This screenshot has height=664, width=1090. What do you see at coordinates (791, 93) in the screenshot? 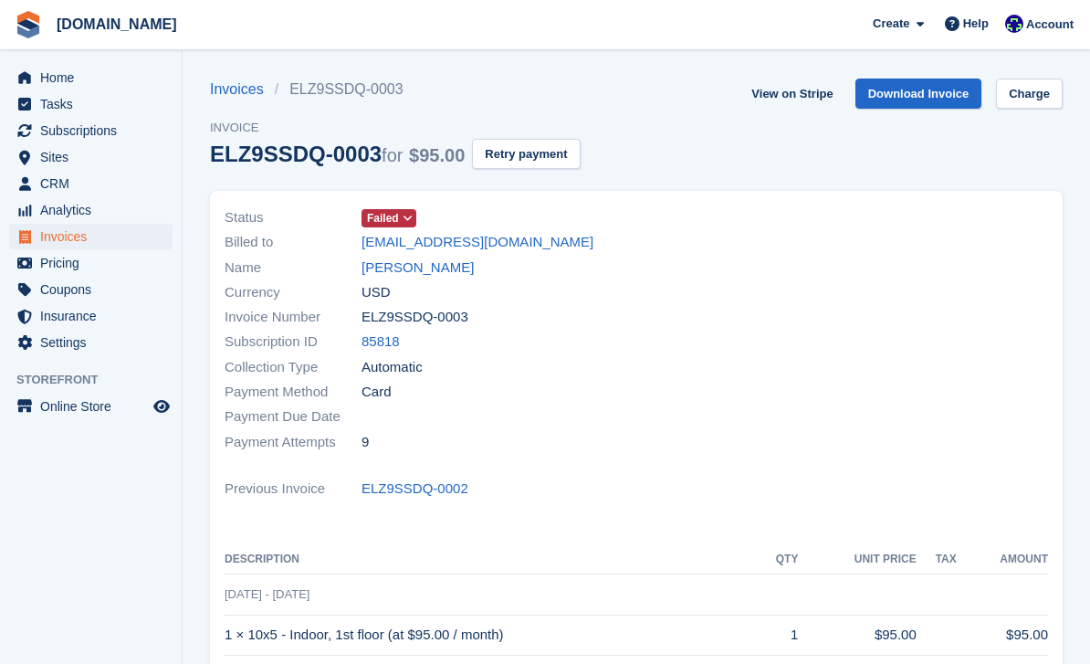
I see `a: View on Stripe` at bounding box center [791, 93].